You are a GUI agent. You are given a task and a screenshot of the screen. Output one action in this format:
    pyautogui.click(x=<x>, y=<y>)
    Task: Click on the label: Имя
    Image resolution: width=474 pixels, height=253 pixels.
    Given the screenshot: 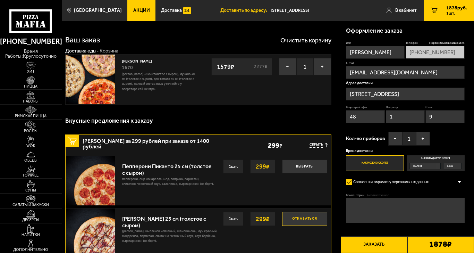 What is the action you would take?
    pyautogui.click(x=375, y=43)
    